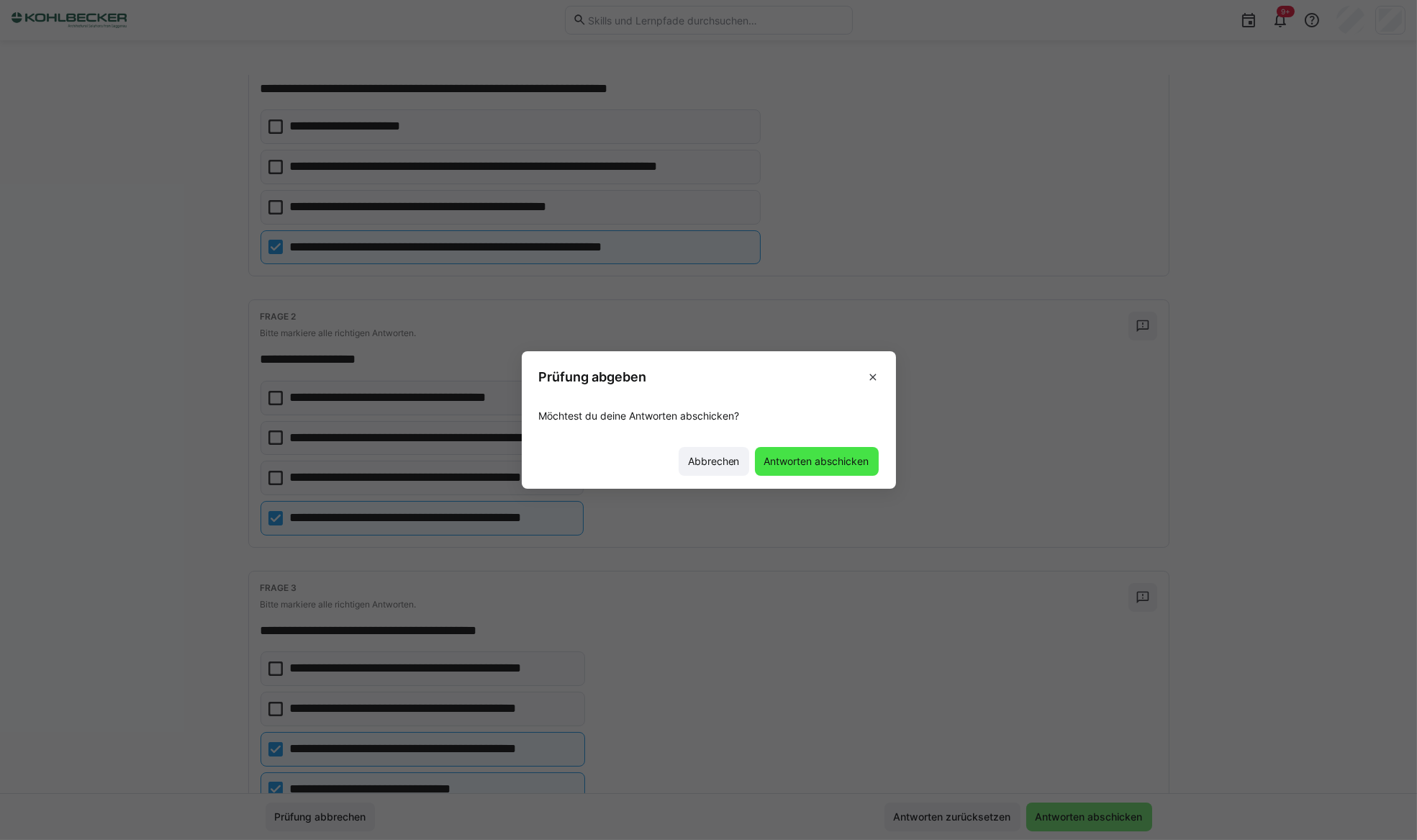  I want to click on p: Möchtest du deine Antworten abschicken?, so click(708, 416).